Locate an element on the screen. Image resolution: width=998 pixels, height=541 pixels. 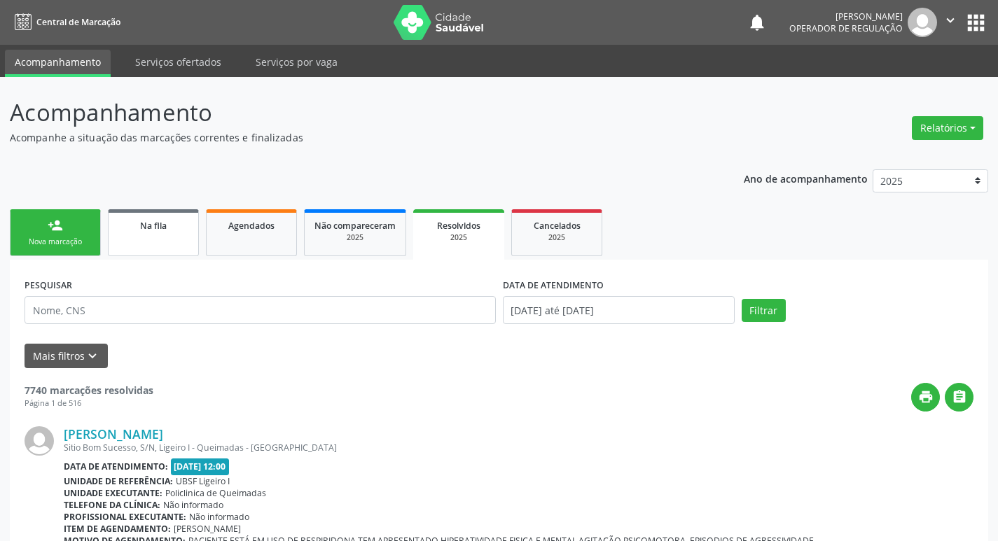
button: apps is located at coordinates (976, 22).